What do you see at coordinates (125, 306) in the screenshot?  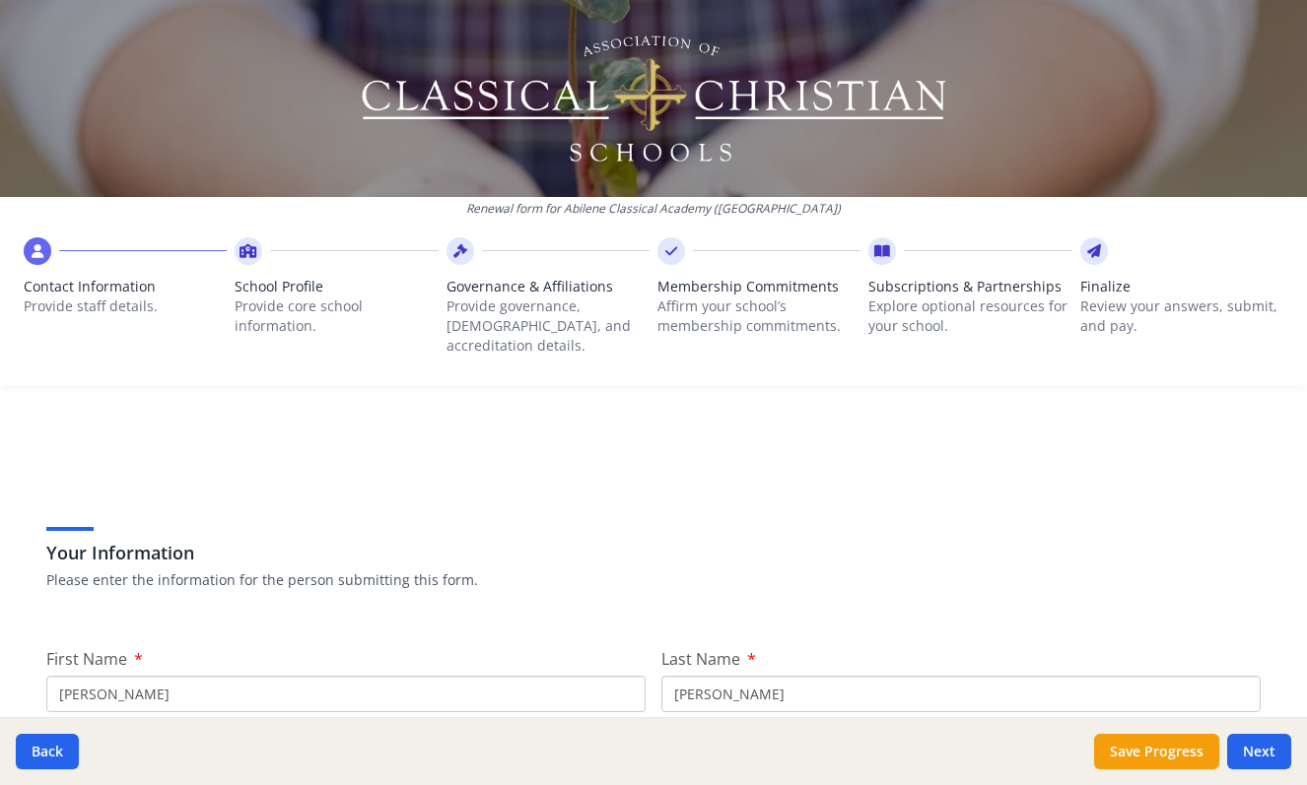 I see `p: Provide staff details.` at bounding box center [125, 306].